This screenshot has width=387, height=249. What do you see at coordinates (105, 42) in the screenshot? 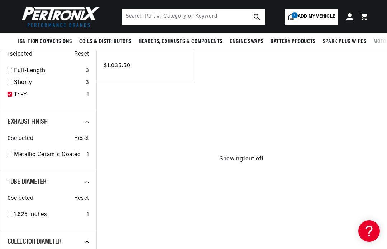
I see `summary: Coils & Distributors` at bounding box center [105, 42].